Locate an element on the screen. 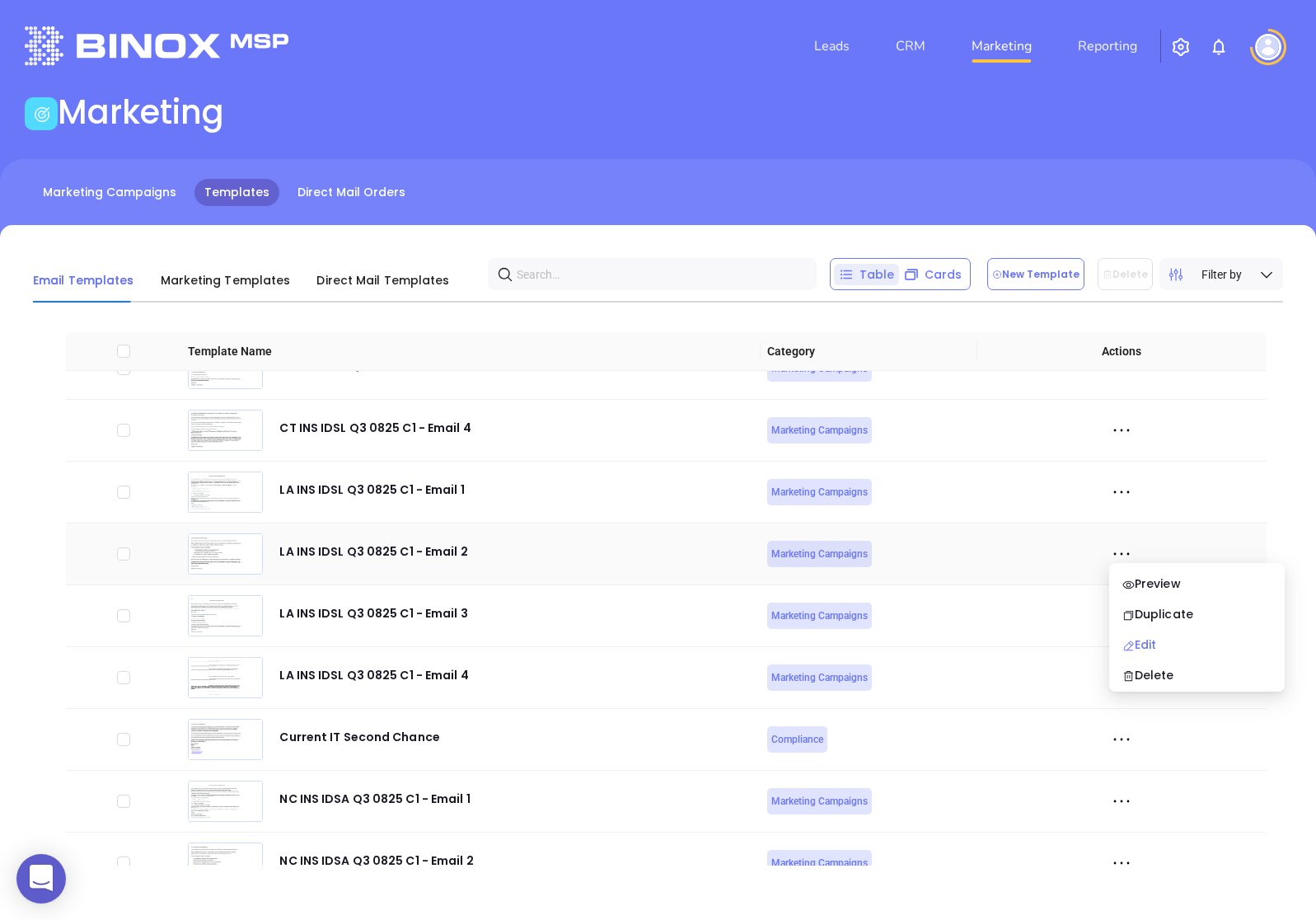 This screenshot has width=1316, height=920. a: Marketing Campaigns is located at coordinates (110, 192).